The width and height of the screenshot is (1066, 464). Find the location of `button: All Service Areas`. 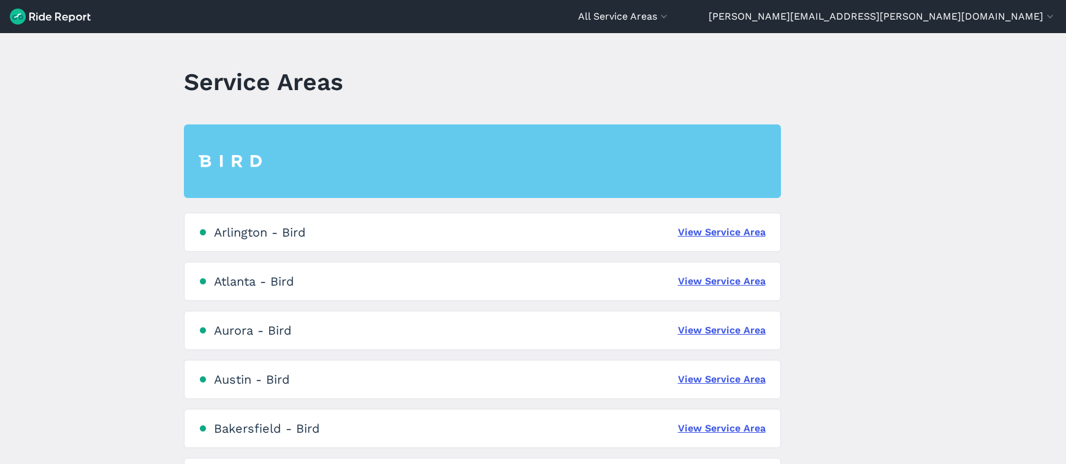

button: All Service Areas is located at coordinates (624, 17).